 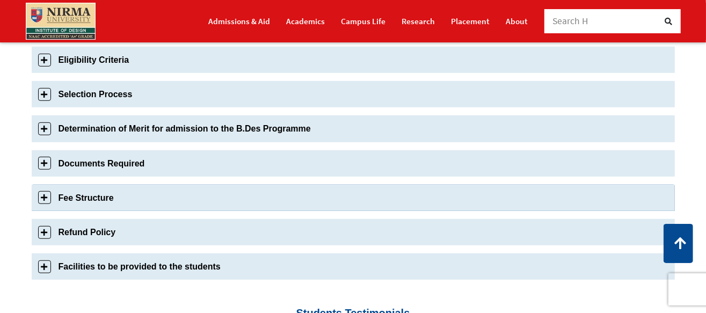 What do you see at coordinates (239, 21) in the screenshot?
I see `a: Admissions & Aid` at bounding box center [239, 21].